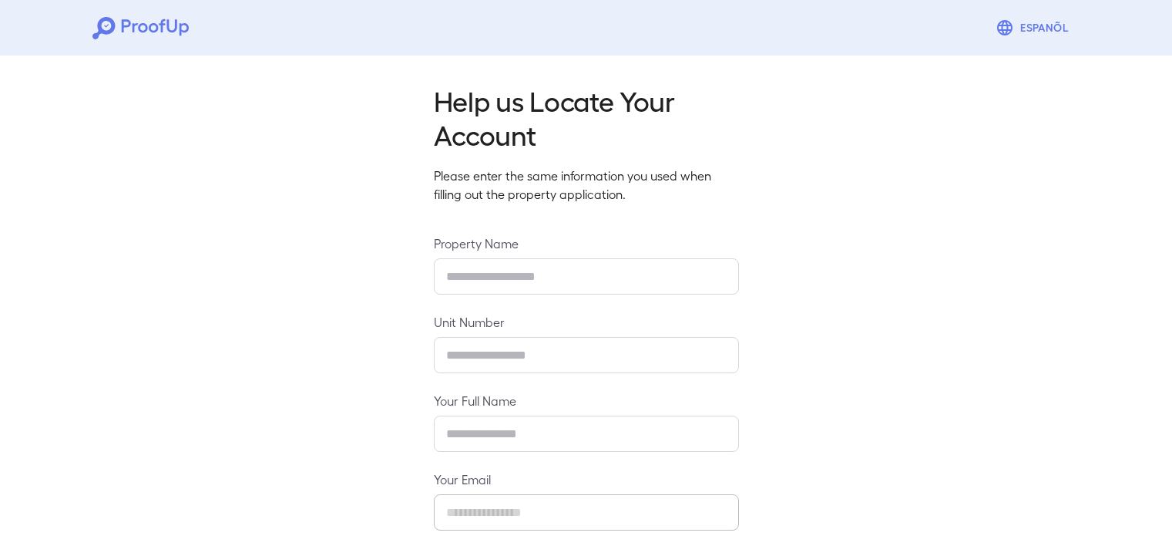 This screenshot has height=536, width=1172. I want to click on label: Property Name, so click(586, 243).